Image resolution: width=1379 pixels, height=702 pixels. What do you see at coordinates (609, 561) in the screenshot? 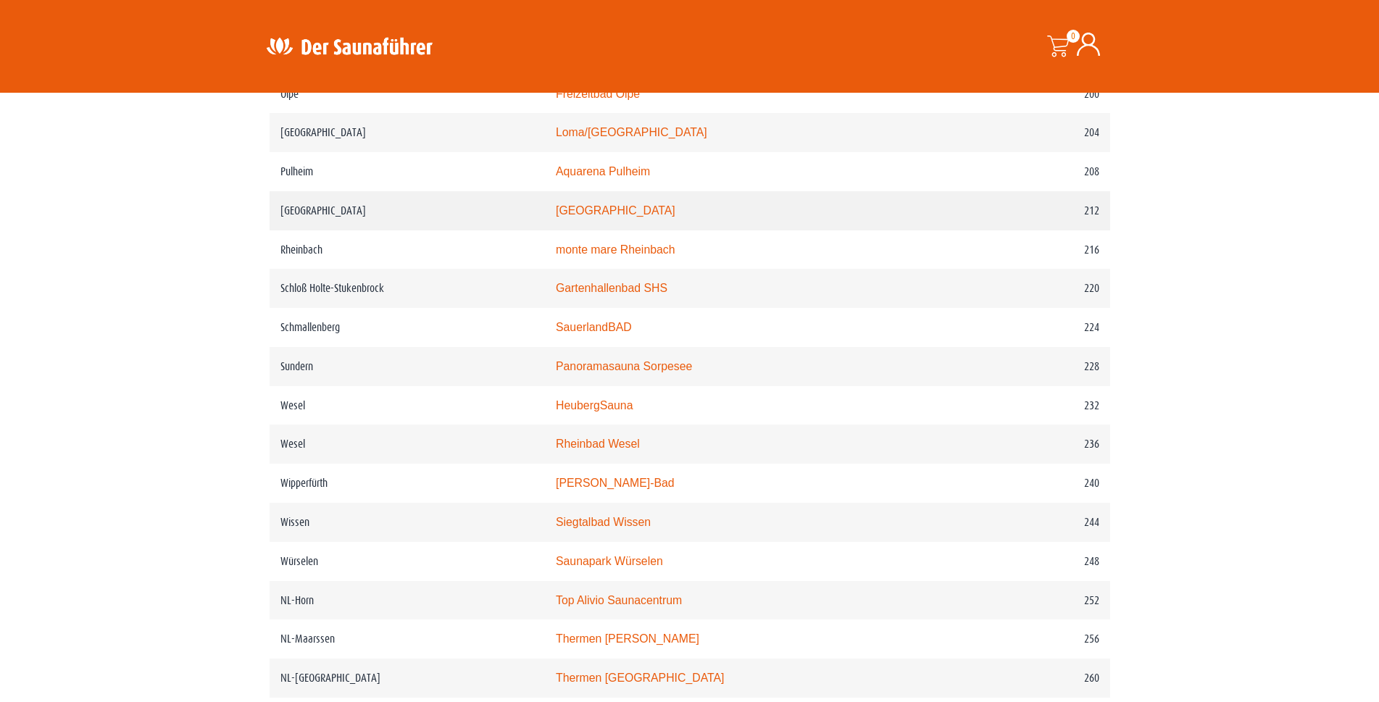
I see `a: Saunapark Würselen` at bounding box center [609, 561].